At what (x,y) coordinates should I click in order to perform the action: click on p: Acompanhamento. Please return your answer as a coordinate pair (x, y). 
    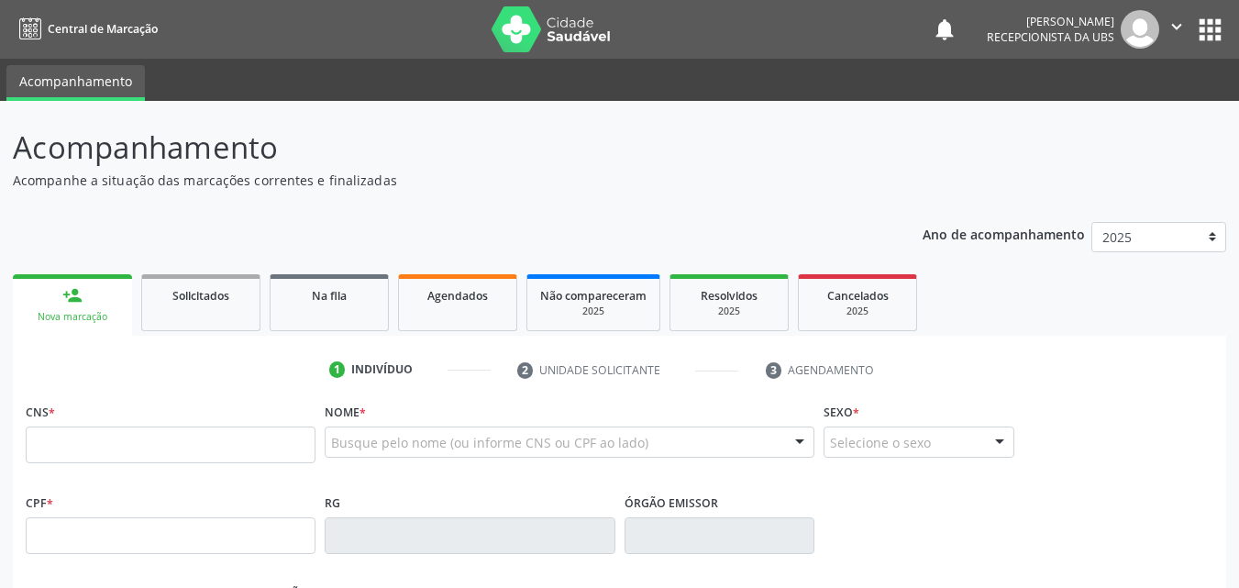
    Looking at the image, I should click on (437, 148).